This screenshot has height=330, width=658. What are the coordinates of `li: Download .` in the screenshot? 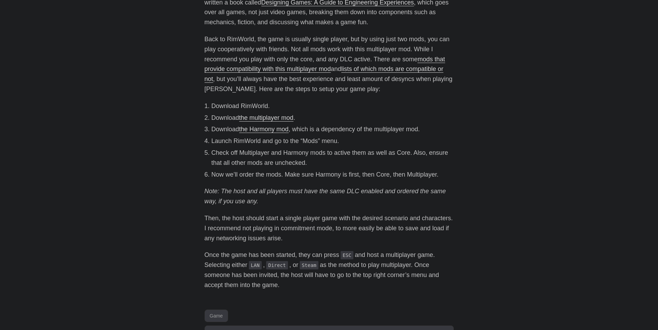 It's located at (333, 118).